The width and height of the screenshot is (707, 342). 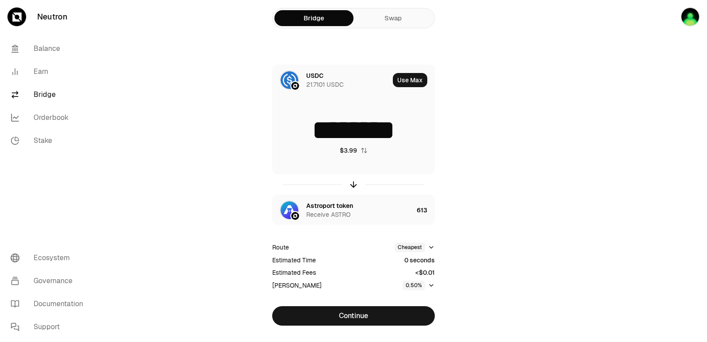 What do you see at coordinates (50, 72) in the screenshot?
I see `a: Earn` at bounding box center [50, 72].